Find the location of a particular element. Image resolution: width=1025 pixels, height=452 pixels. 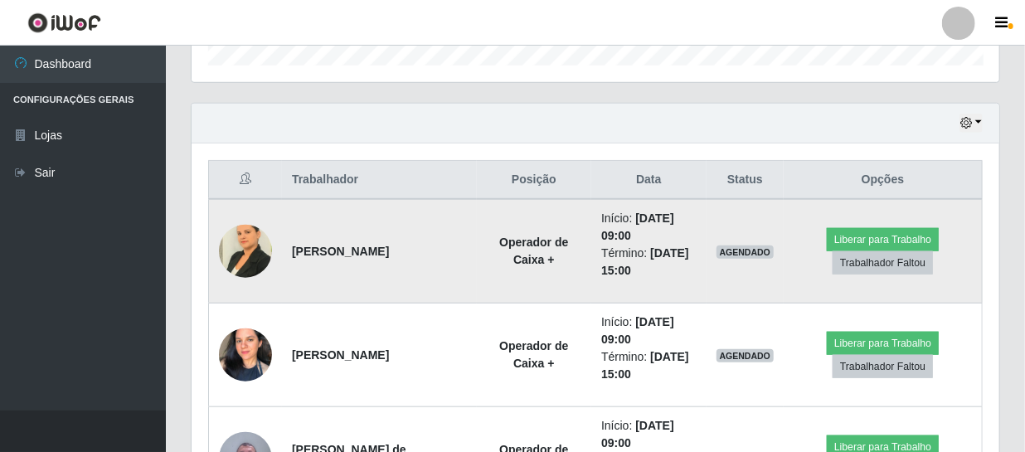

th: Trabalhador is located at coordinates (379, 180).